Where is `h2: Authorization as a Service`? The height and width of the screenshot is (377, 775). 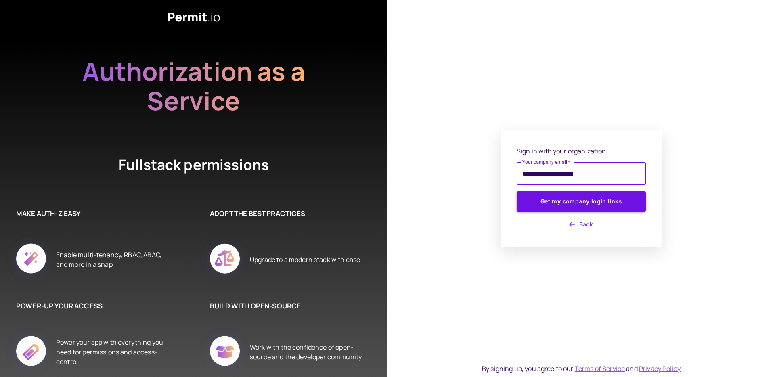
h2: Authorization as a Service is located at coordinates (194, 86).